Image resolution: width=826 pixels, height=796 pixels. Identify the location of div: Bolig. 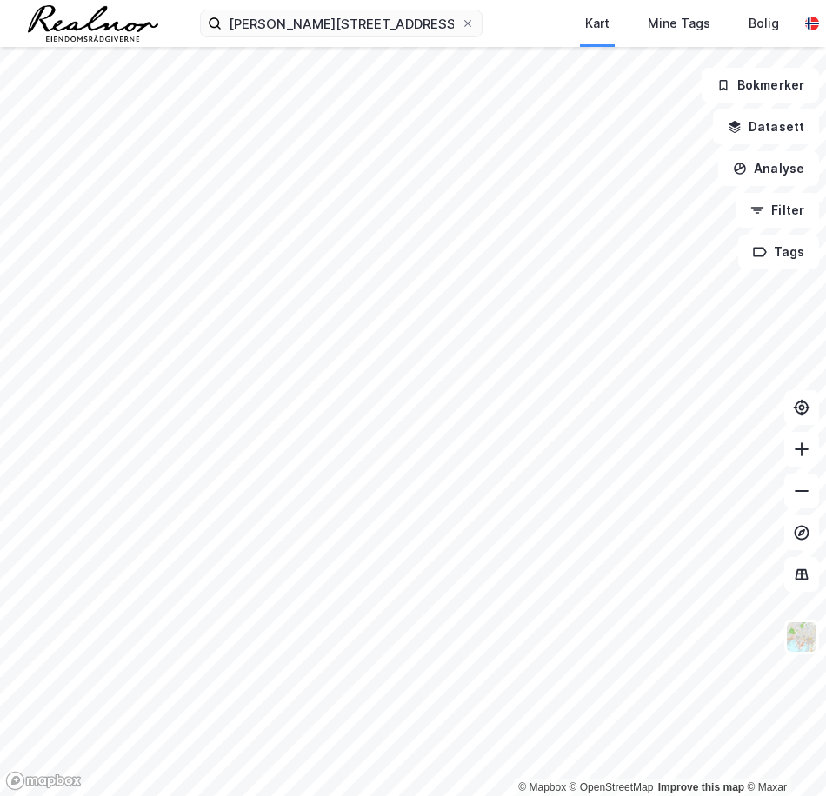
(763, 23).